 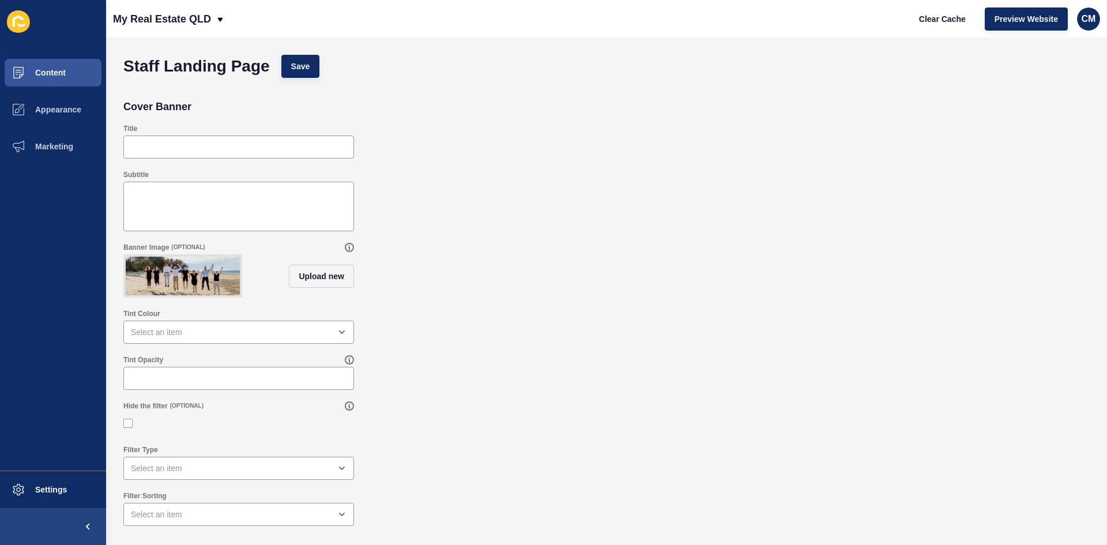 I want to click on h1: Staff Landing Page, so click(x=197, y=66).